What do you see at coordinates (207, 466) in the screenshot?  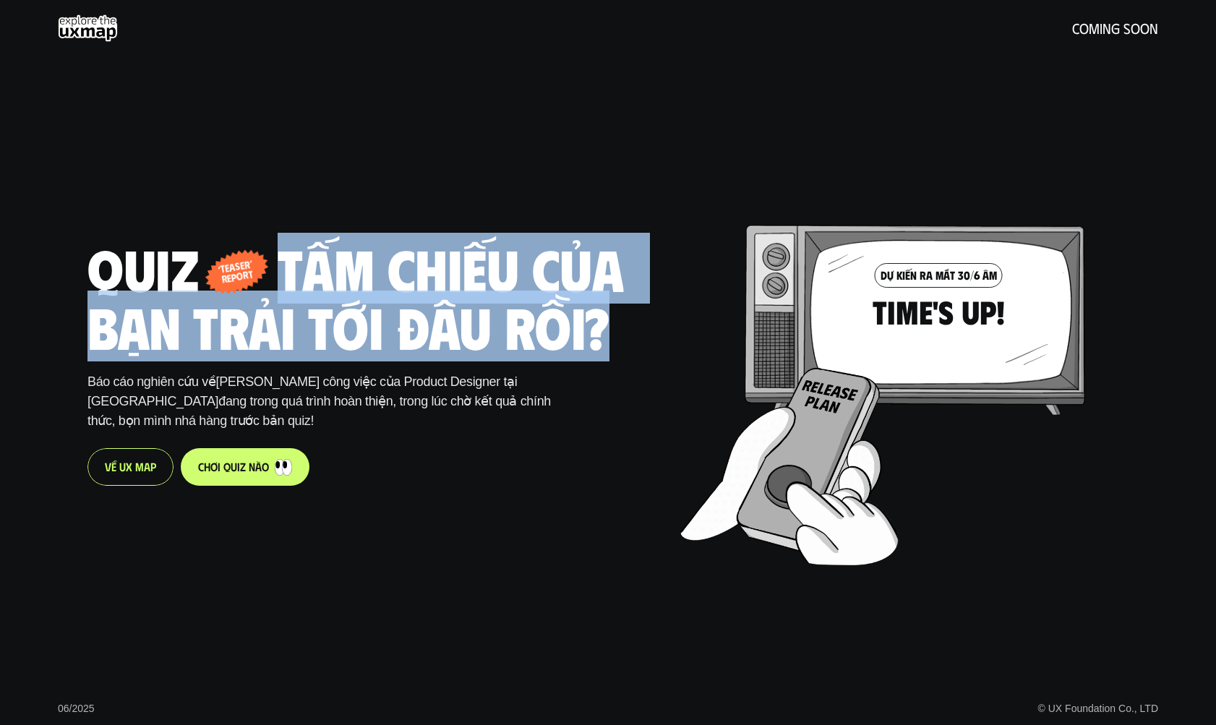 I see `span: h` at bounding box center [207, 466].